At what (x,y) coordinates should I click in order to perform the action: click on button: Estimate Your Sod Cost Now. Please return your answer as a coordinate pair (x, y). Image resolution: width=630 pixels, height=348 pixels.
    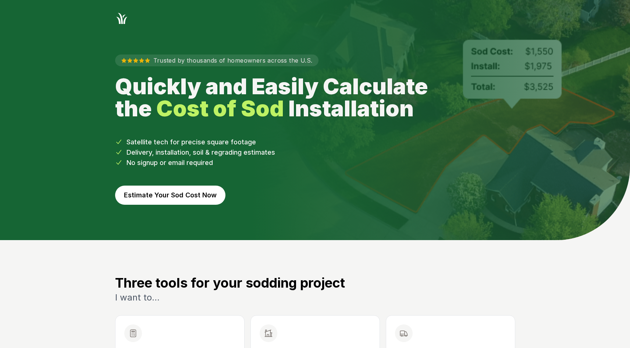
    Looking at the image, I should click on (170, 195).